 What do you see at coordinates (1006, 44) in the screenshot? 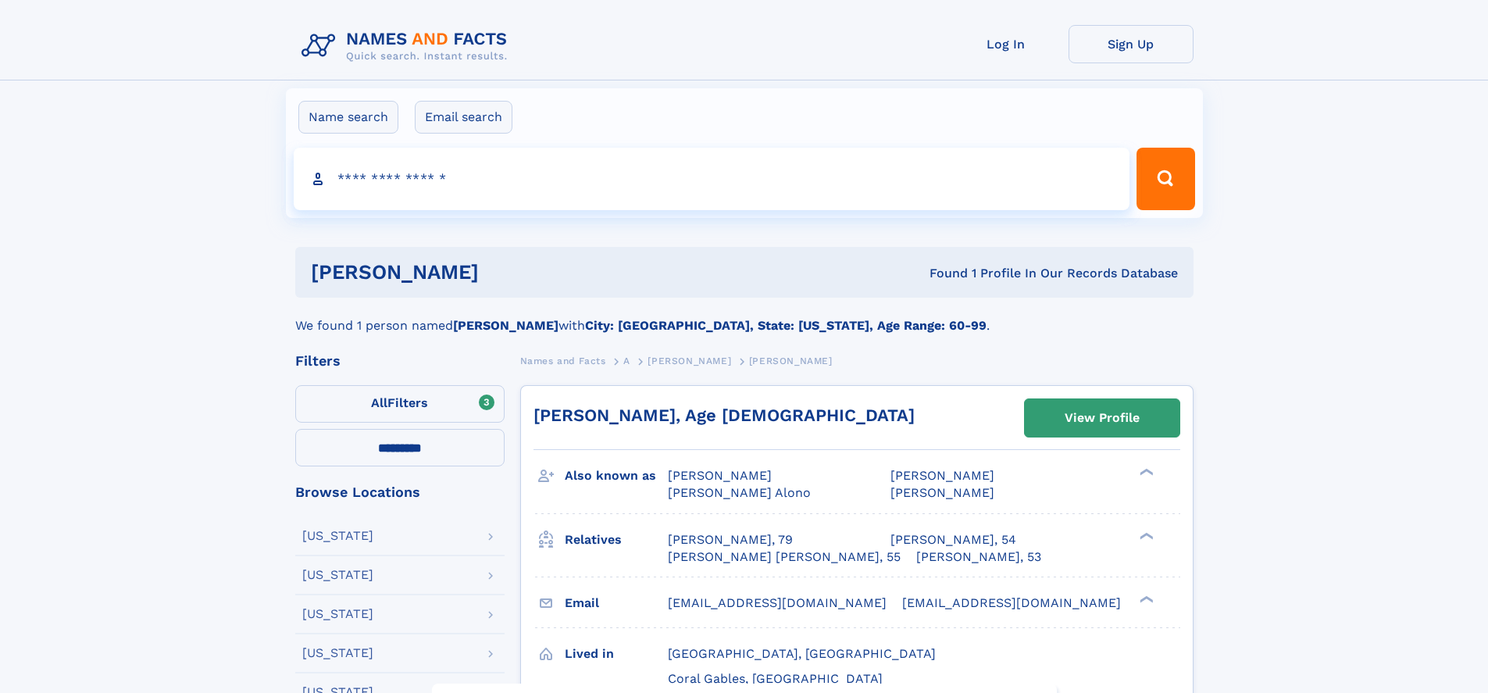
I see `a: Log In` at bounding box center [1006, 44].